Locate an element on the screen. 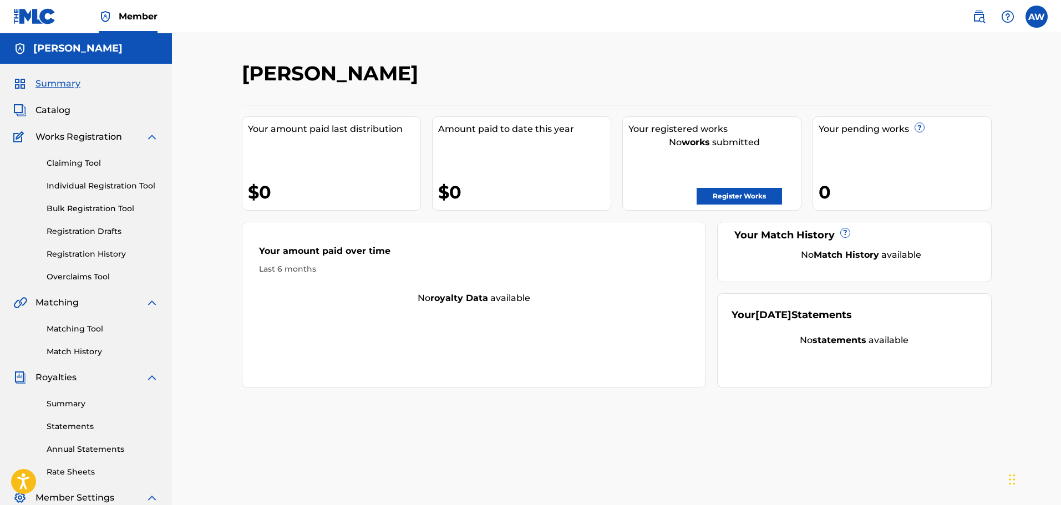  img: search is located at coordinates (979, 17).